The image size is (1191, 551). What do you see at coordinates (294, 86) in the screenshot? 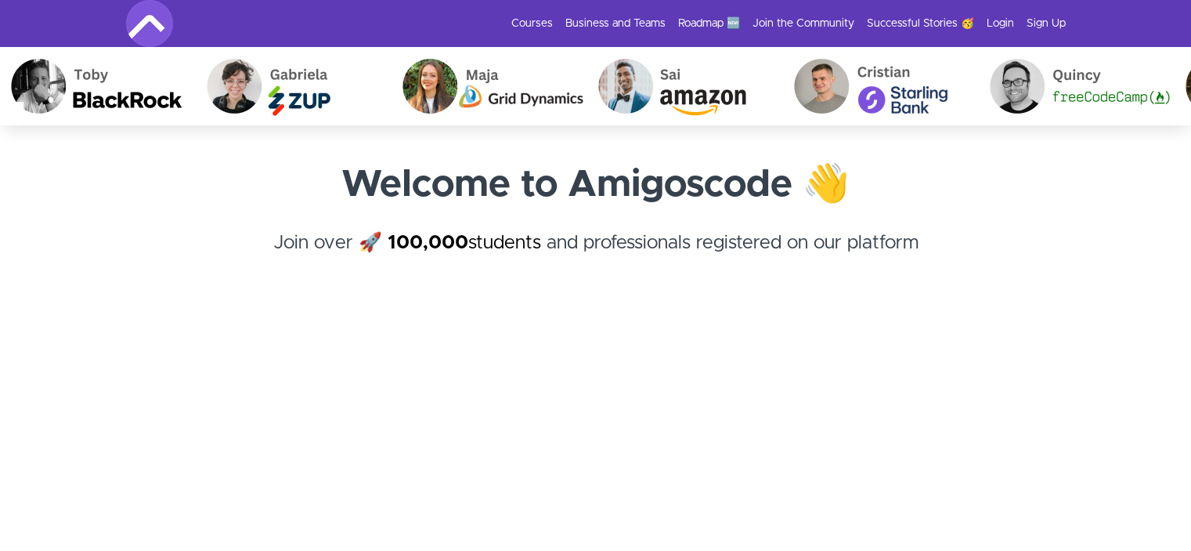
I see `img: Gabriela` at bounding box center [294, 86].